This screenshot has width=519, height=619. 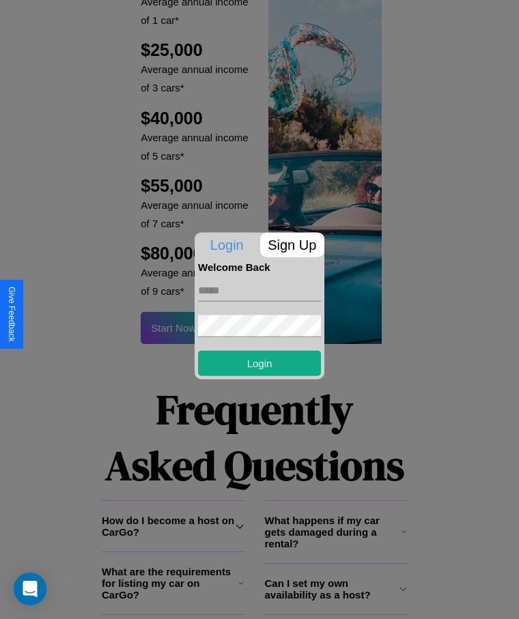 What do you see at coordinates (12, 314) in the screenshot?
I see `div: Give Feedback` at bounding box center [12, 314].